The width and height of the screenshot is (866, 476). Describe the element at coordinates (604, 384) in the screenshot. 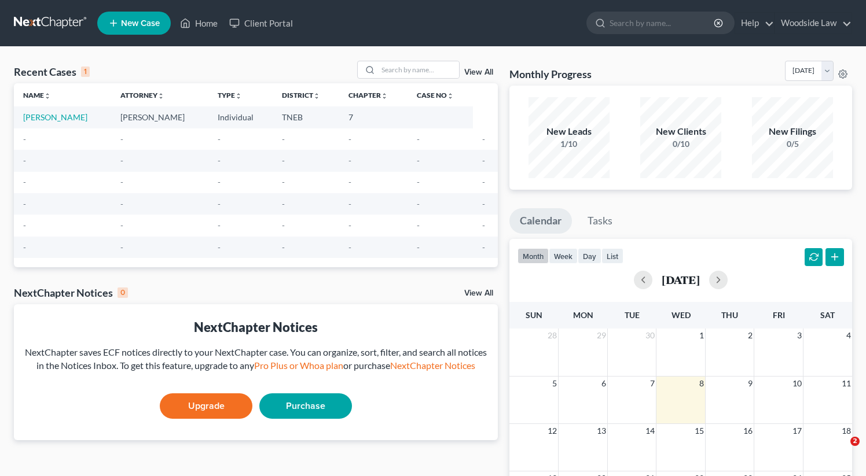

I see `span: 6` at that location.